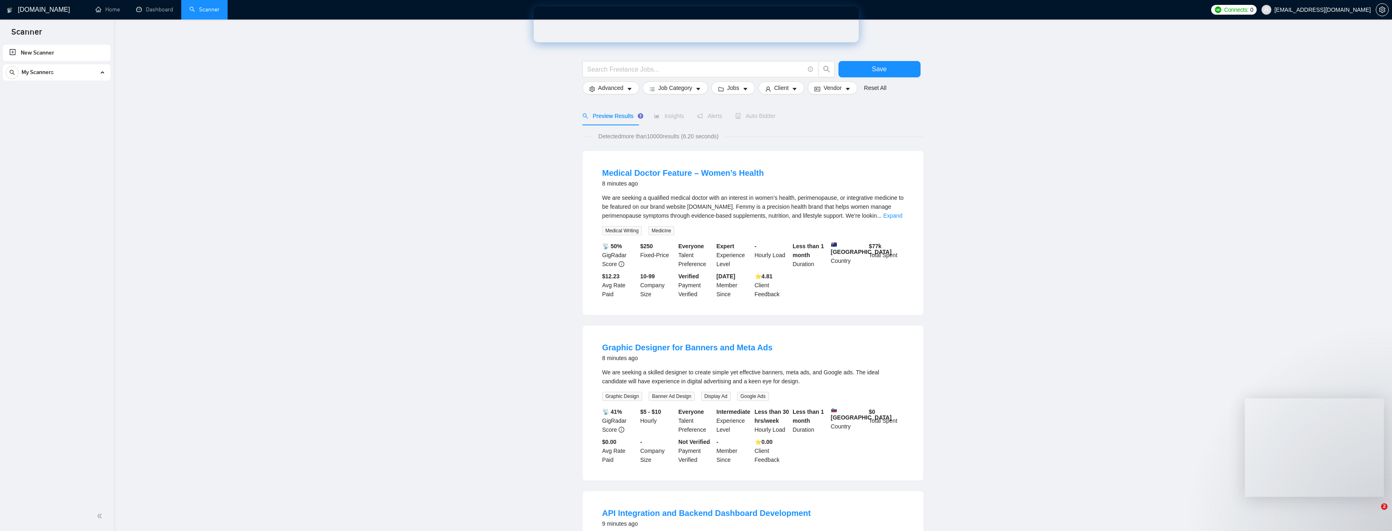 This screenshot has width=1392, height=531. I want to click on span: Advanced, so click(611, 88).